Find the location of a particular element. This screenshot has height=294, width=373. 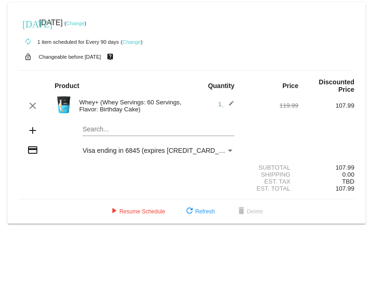

div: Est. Tax is located at coordinates (270, 181).